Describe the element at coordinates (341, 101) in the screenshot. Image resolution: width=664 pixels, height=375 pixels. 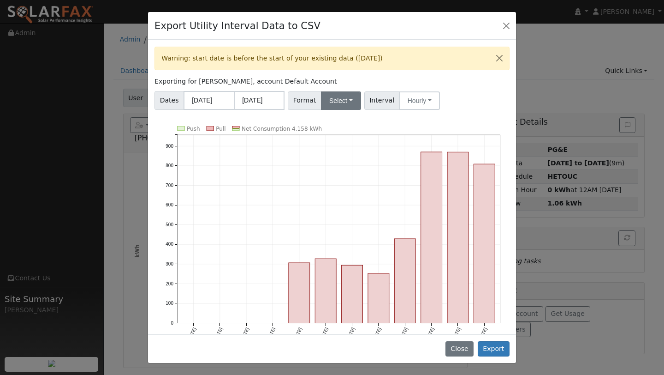
I see `button: Select` at that location.